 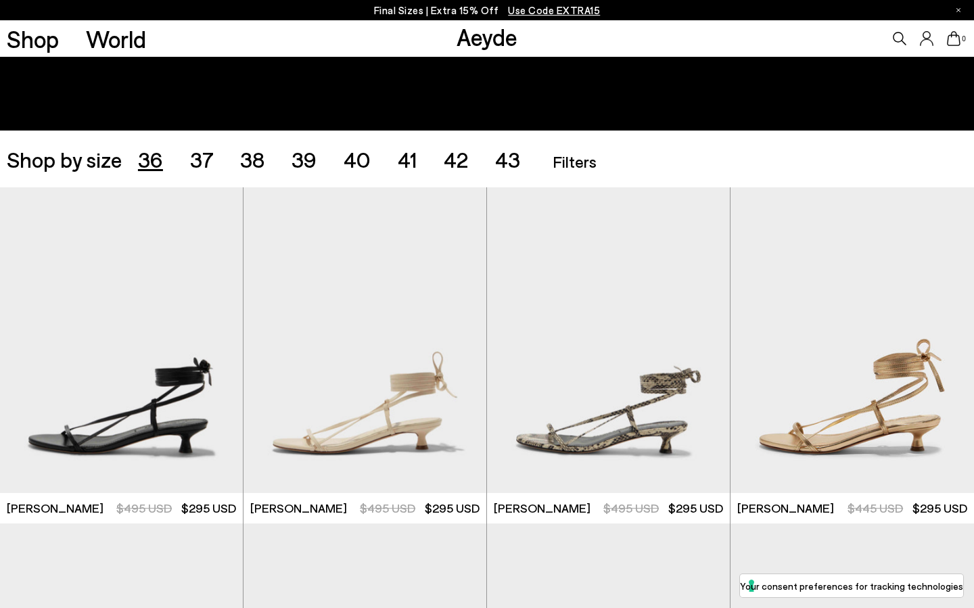 What do you see at coordinates (852, 586) in the screenshot?
I see `label: Your consent preferences for tracking technologies` at bounding box center [852, 586].